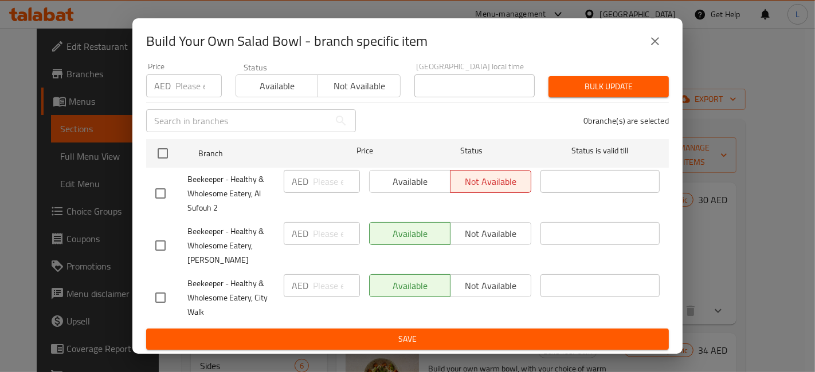  Describe the element at coordinates (359, 86) in the screenshot. I see `button: Not available` at that location.